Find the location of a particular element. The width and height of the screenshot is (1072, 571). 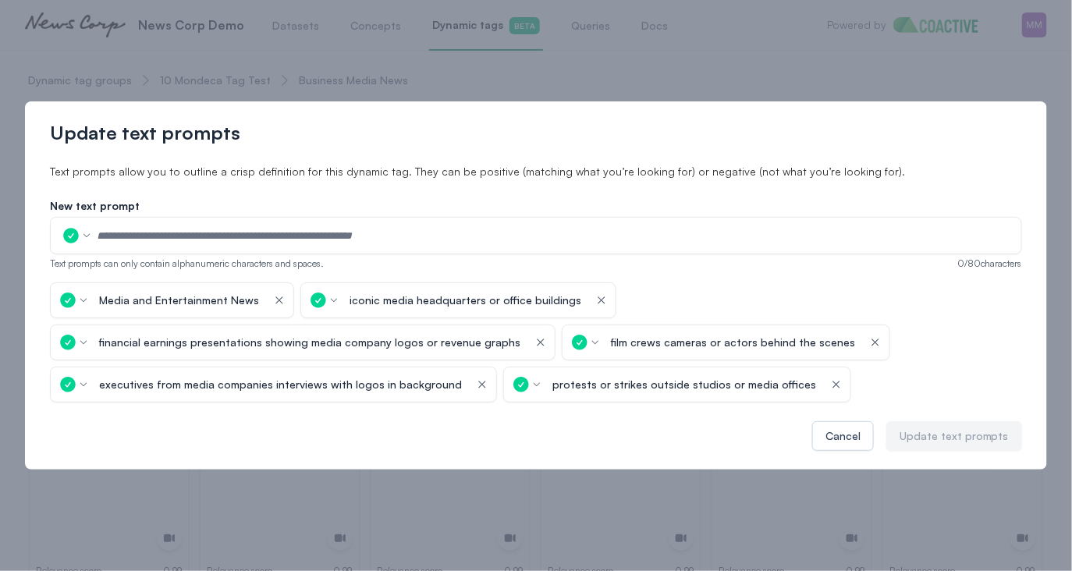

div: film crews cameras or actors behind the scenes is located at coordinates (733, 343).